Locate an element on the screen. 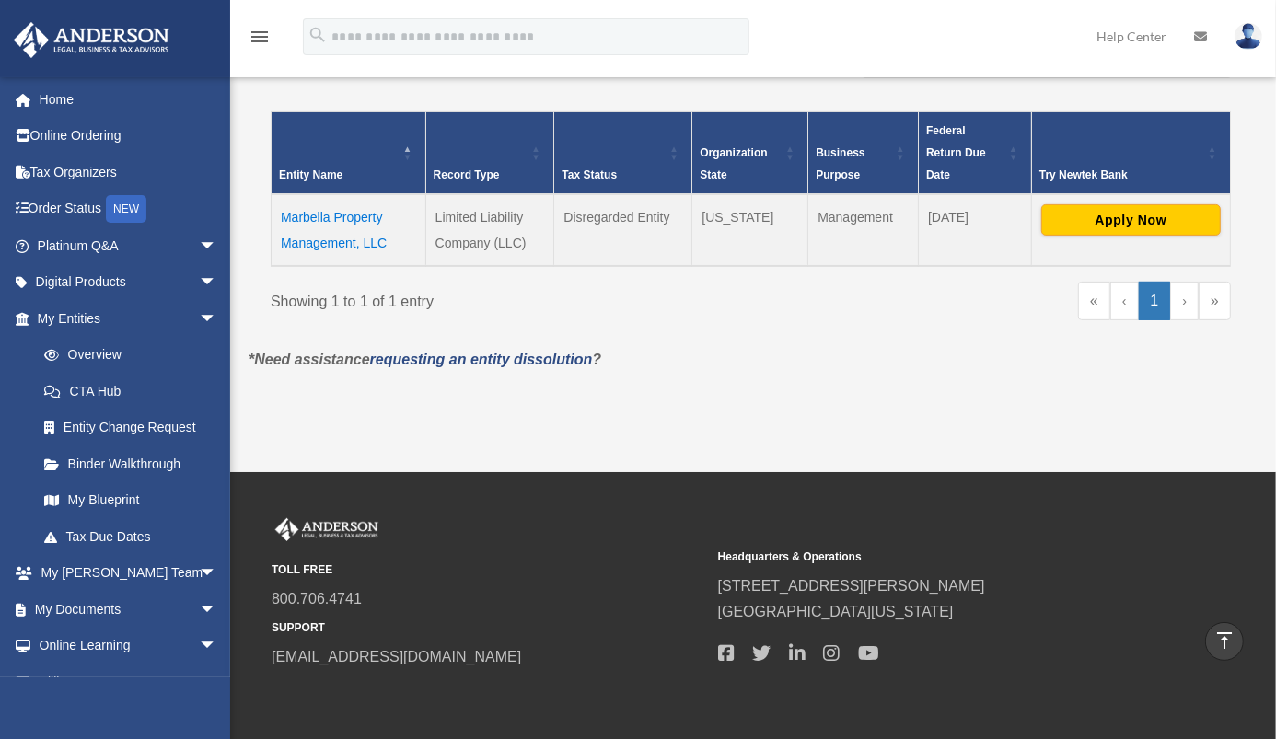  a: Online Ordering is located at coordinates (129, 136).